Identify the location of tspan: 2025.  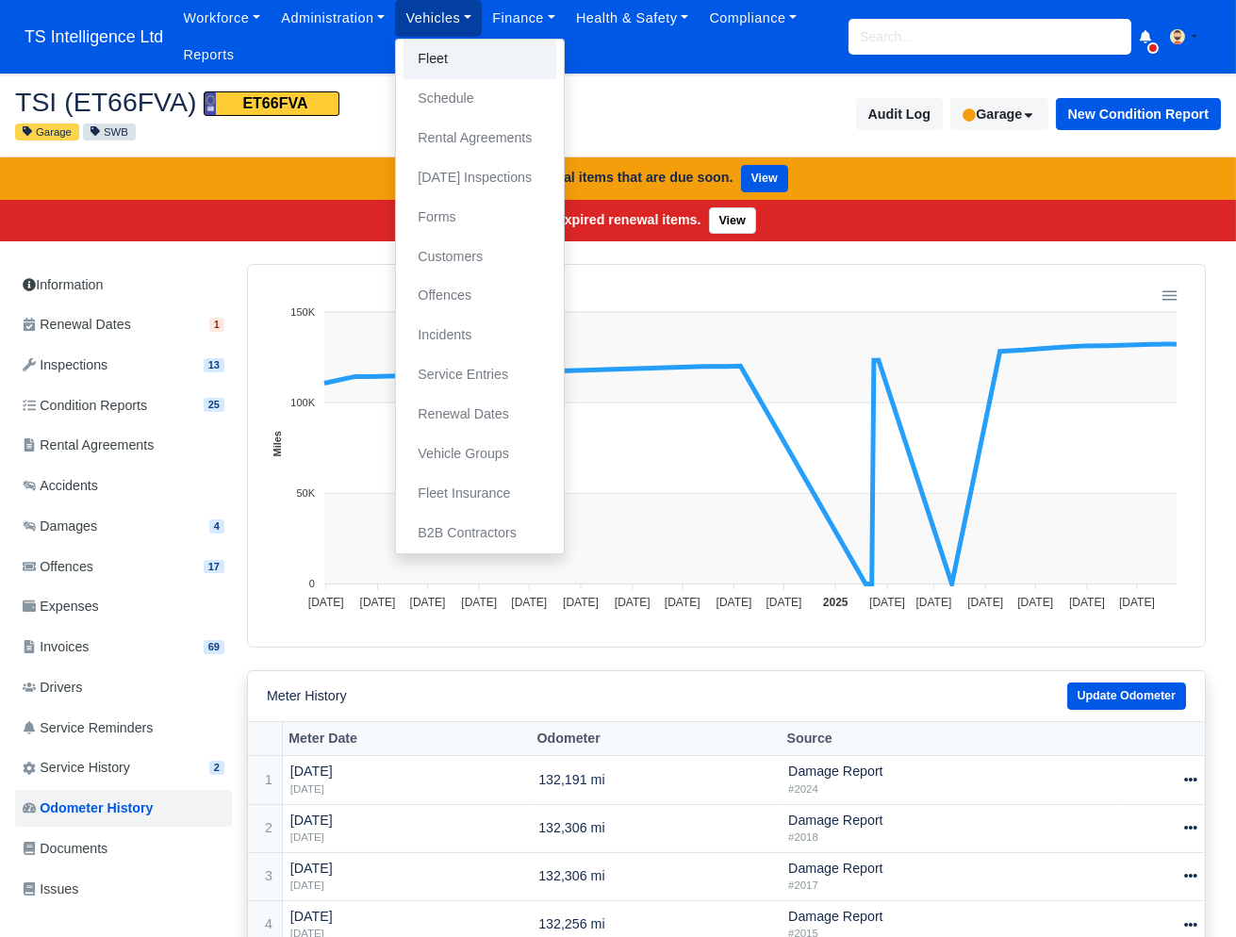
(836, 604).